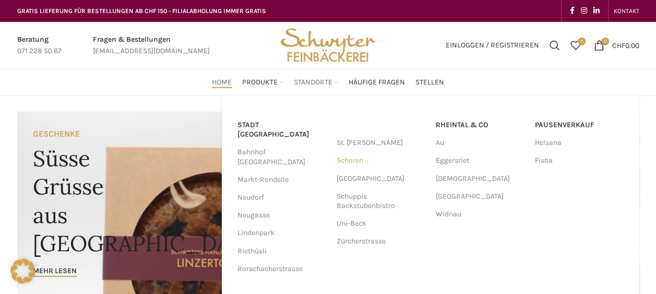 This screenshot has width=656, height=294. I want to click on a: Standorte, so click(316, 82).